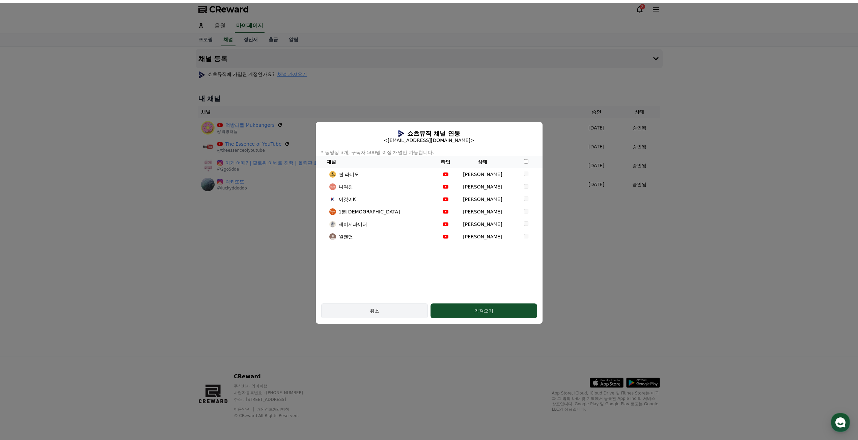 This screenshot has width=858, height=440. Describe the element at coordinates (429, 153) in the screenshot. I see `p: * 동영상 3개, 구독자 500명 이상 채널만 가능합니다.` at that location.